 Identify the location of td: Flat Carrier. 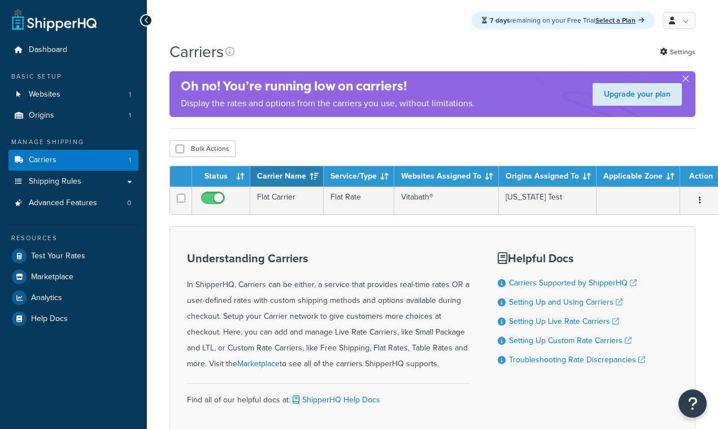
(287, 200).